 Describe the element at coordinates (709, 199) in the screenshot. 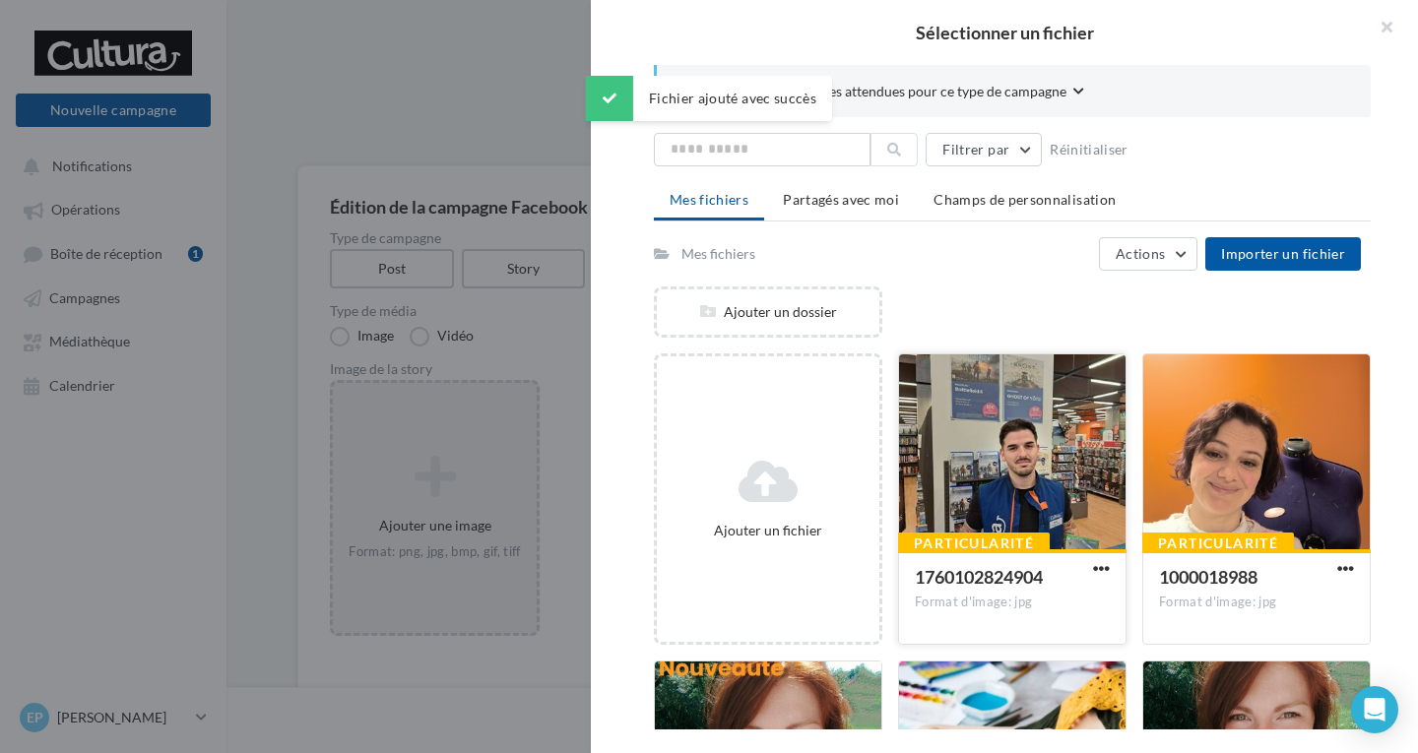

I see `span: Mes fichiers` at that location.